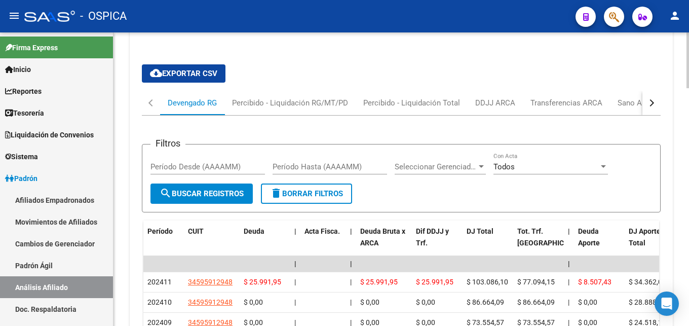 The height and width of the screenshot is (326, 689). I want to click on span: - OSPICA, so click(103, 16).